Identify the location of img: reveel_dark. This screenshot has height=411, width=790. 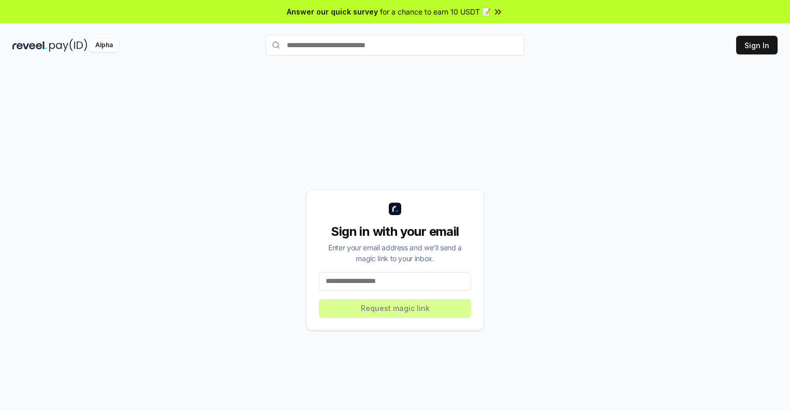
(30, 45).